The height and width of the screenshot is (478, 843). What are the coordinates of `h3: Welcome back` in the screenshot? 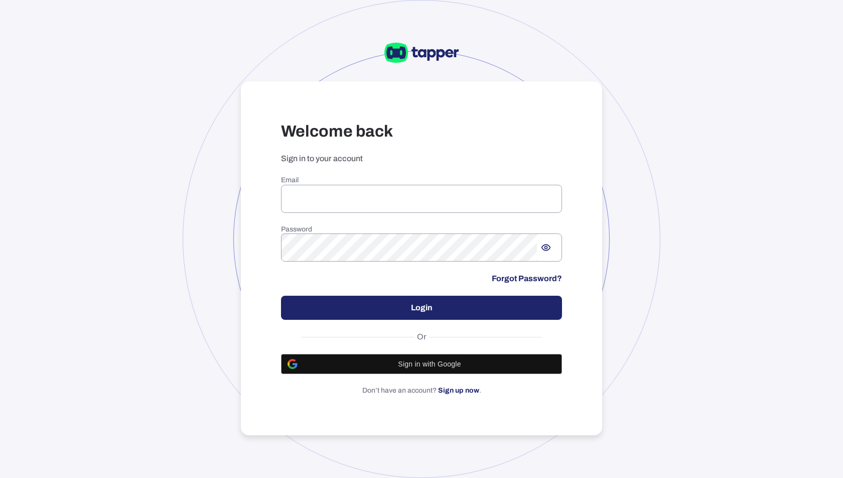 It's located at (422, 132).